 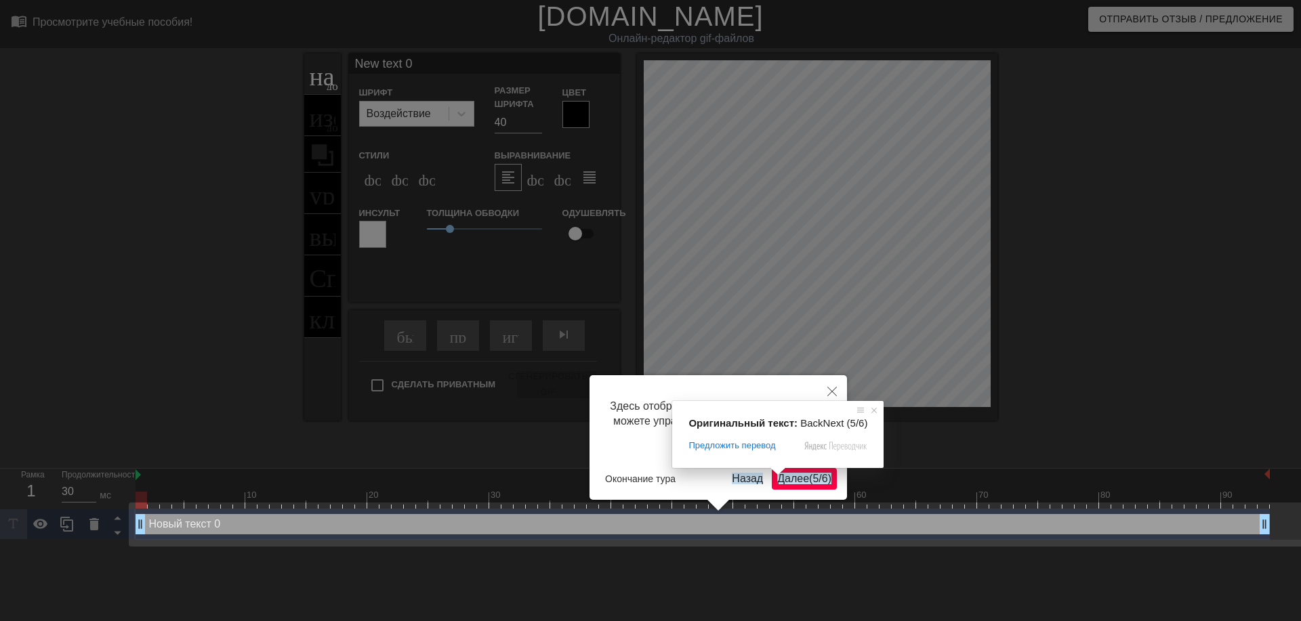 I want to click on button: Далее, so click(x=804, y=479).